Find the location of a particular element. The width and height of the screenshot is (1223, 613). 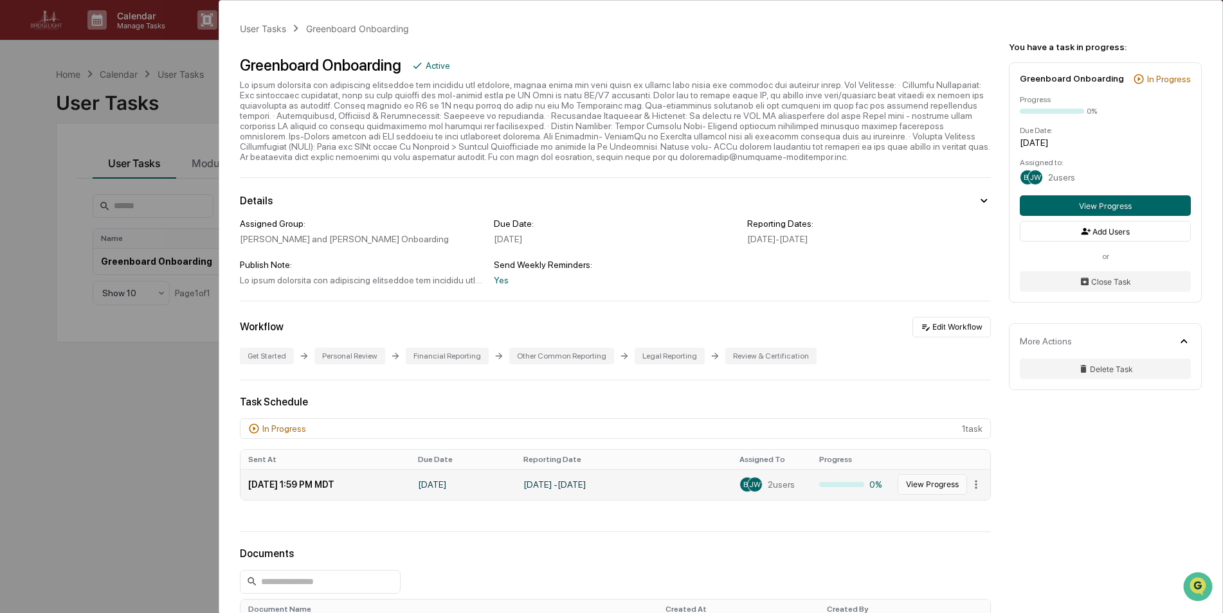

th: Progress is located at coordinates (851, 460).